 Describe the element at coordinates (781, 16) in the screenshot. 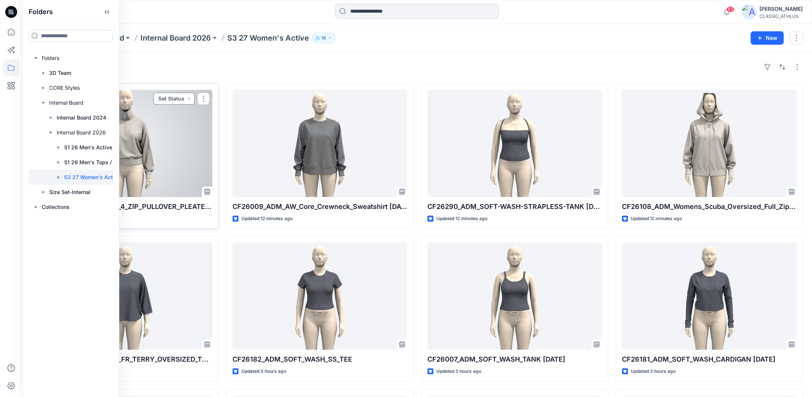

I see `div: CLASSIC_ATHLUX` at that location.